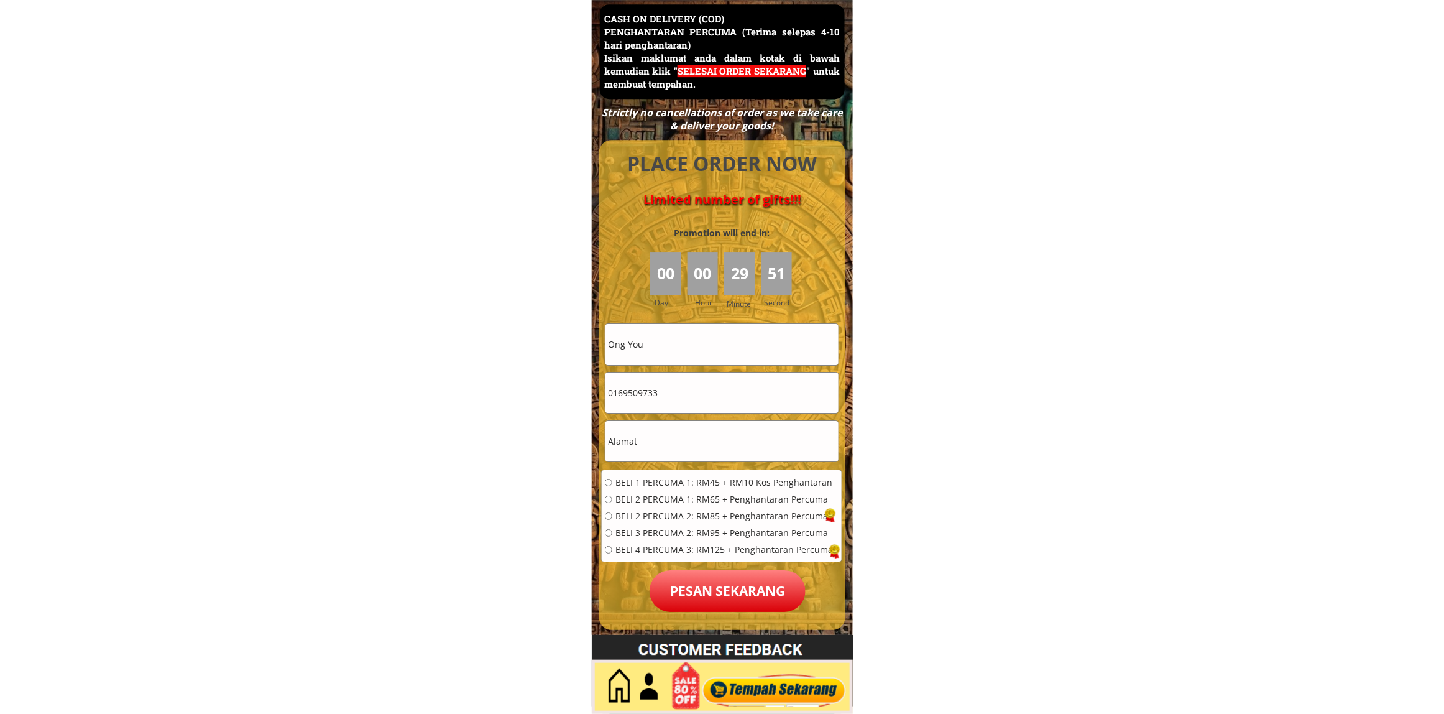  Describe the element at coordinates (724, 533) in the screenshot. I see `span: BELI 3 PERCUMA 2: RM95 + Penghantaran Percuma` at that location.